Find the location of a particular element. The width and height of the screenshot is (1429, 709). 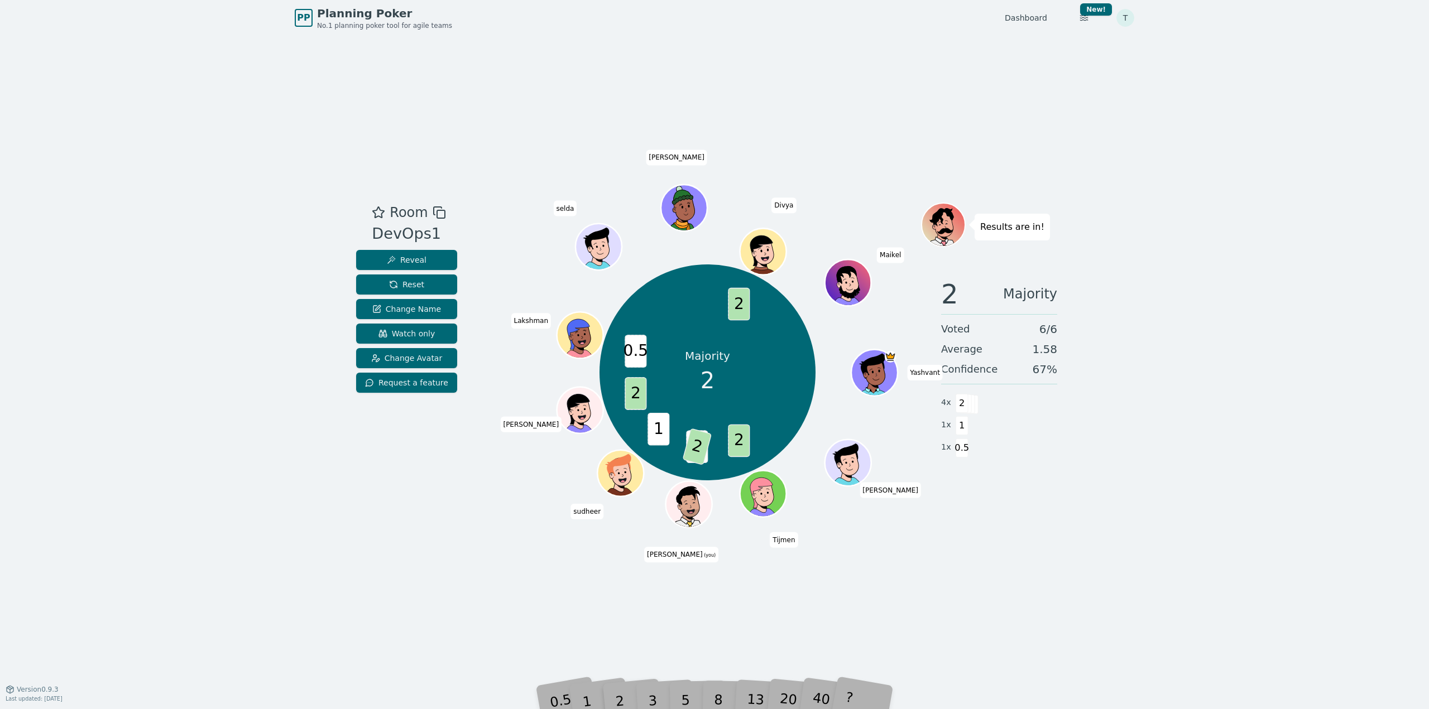

a: Dashboard is located at coordinates (1026, 18).